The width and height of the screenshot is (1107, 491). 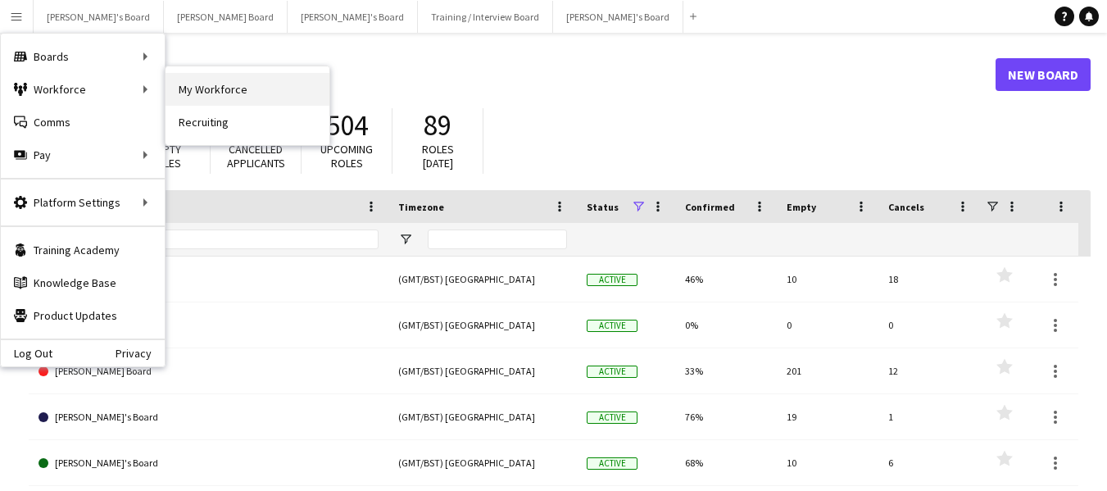 What do you see at coordinates (802, 207) in the screenshot?
I see `span: Empty` at bounding box center [802, 207].